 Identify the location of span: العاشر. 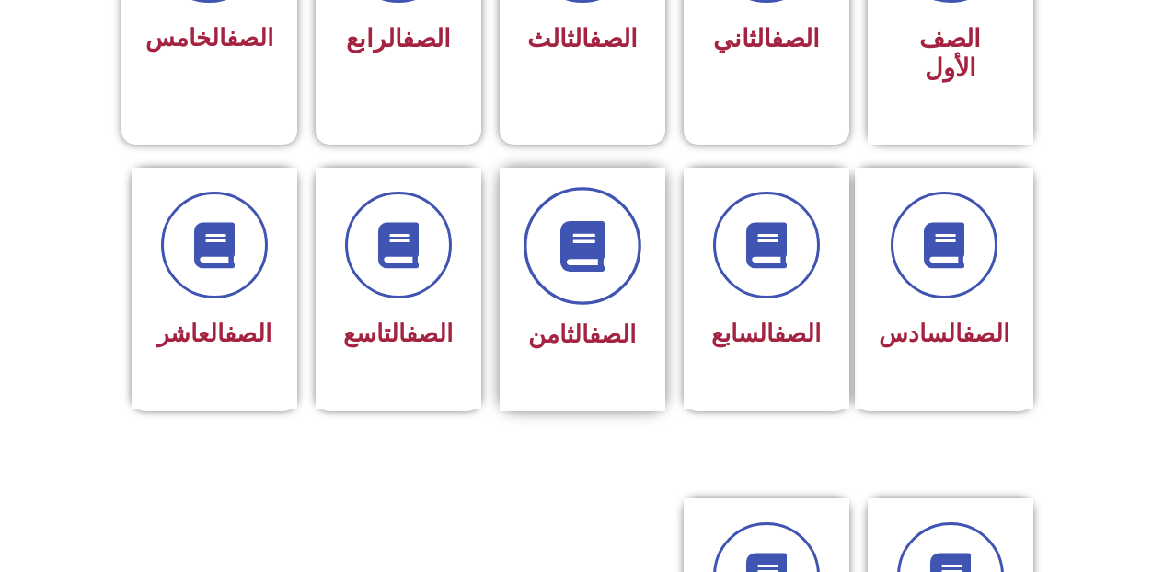
(214, 333).